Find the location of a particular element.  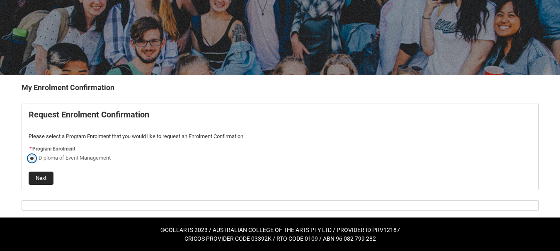

abbr: required is located at coordinates (30, 149).